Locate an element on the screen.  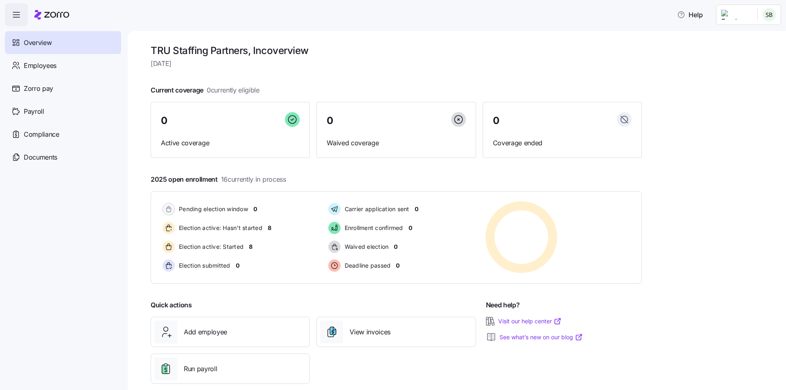
a: Visit our help center is located at coordinates (530, 322).